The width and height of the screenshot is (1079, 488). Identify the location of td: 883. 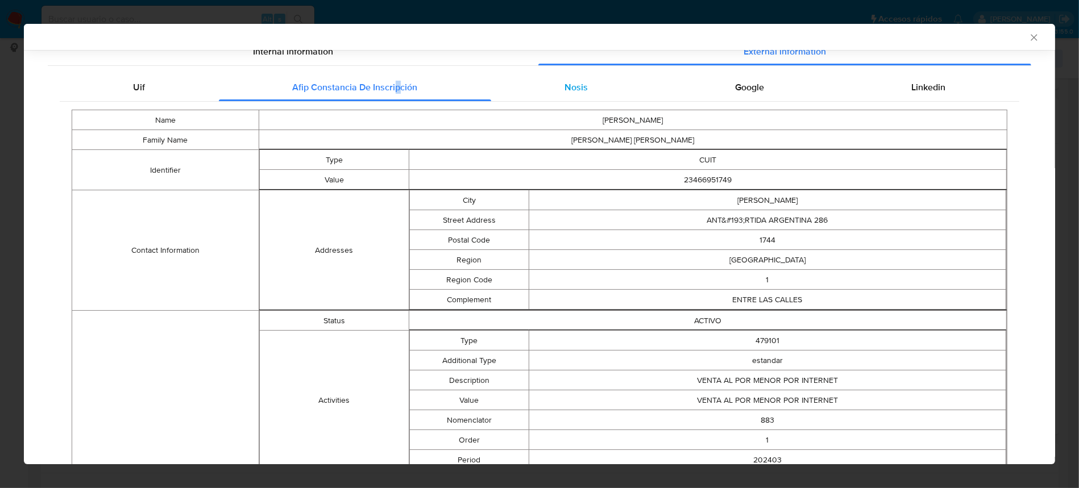
(767, 420).